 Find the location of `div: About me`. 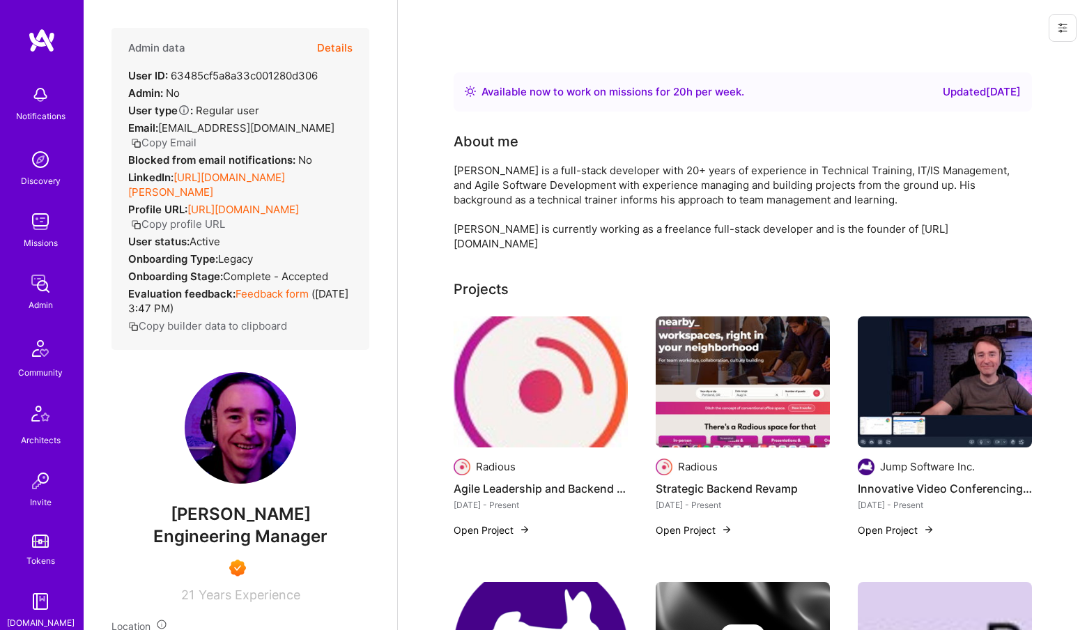

div: About me is located at coordinates (486, 141).